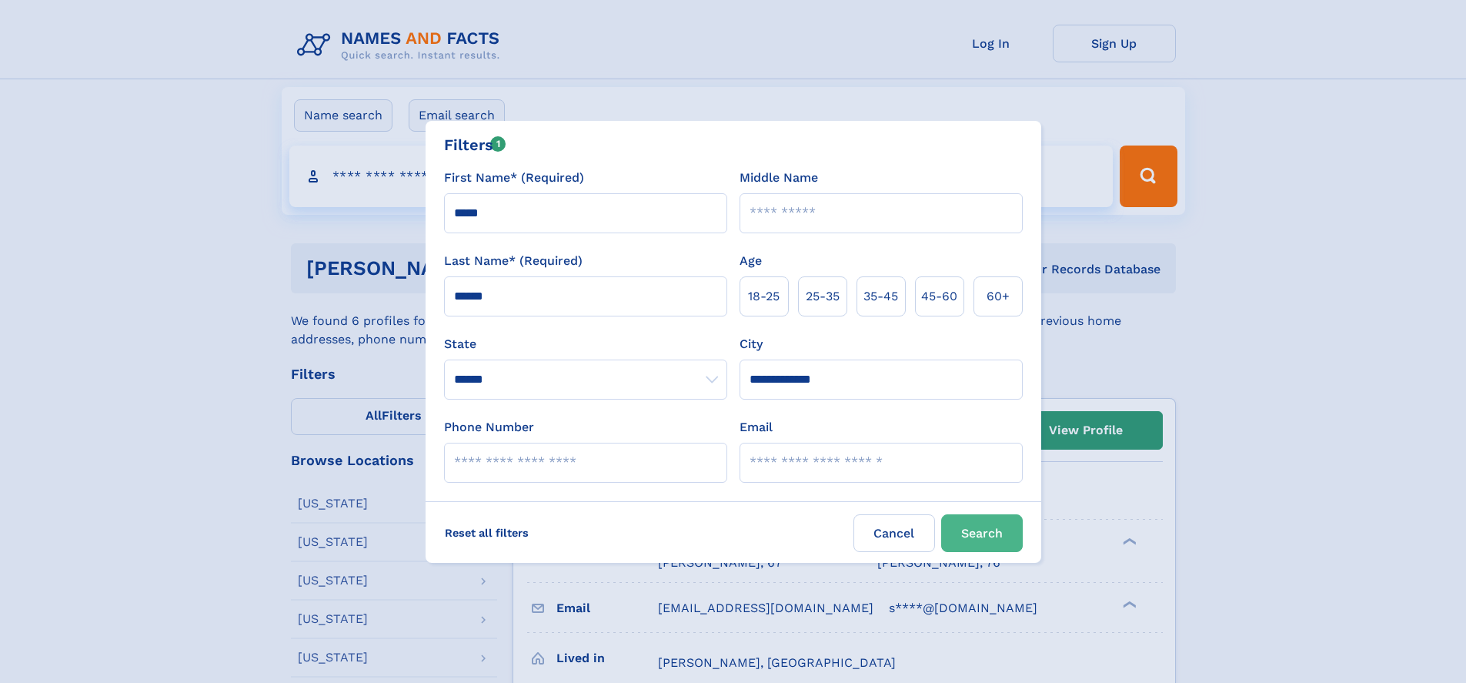 This screenshot has height=683, width=1466. Describe the element at coordinates (513, 261) in the screenshot. I see `label: Last Name* (Required)` at that location.